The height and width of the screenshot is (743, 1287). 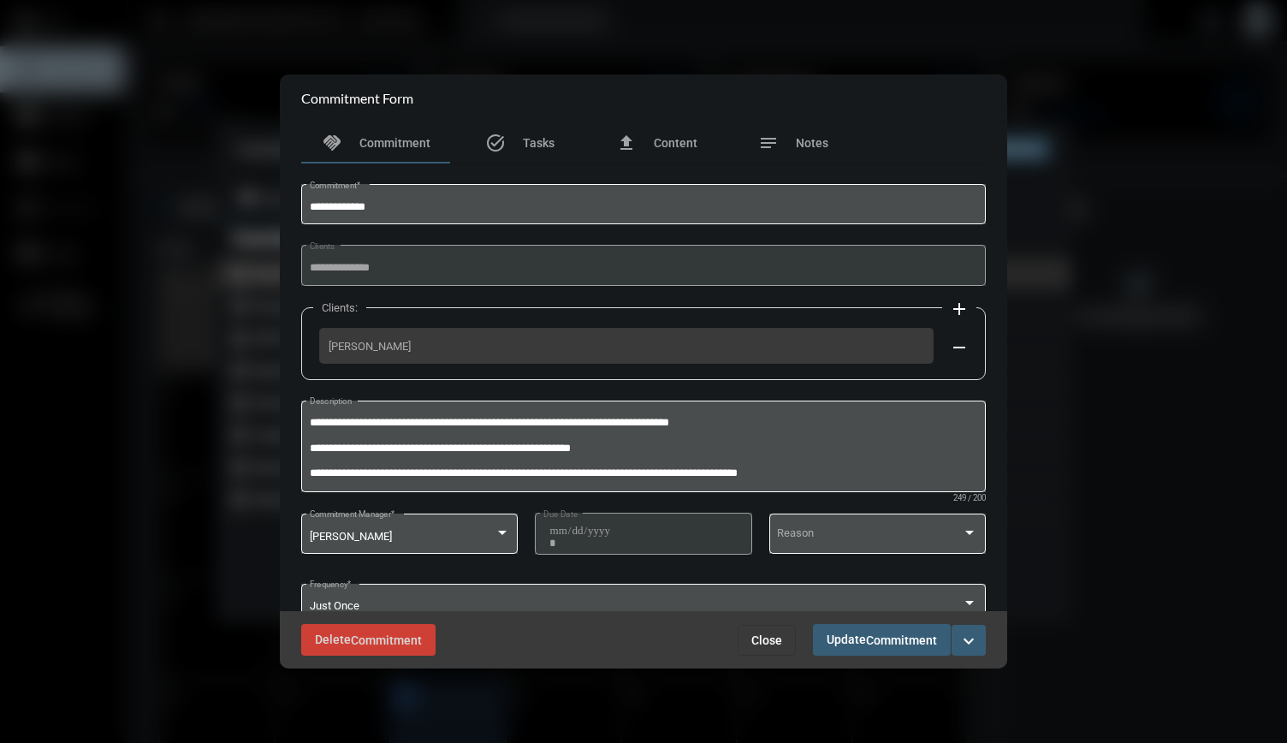 I want to click on button: Close, so click(x=767, y=640).